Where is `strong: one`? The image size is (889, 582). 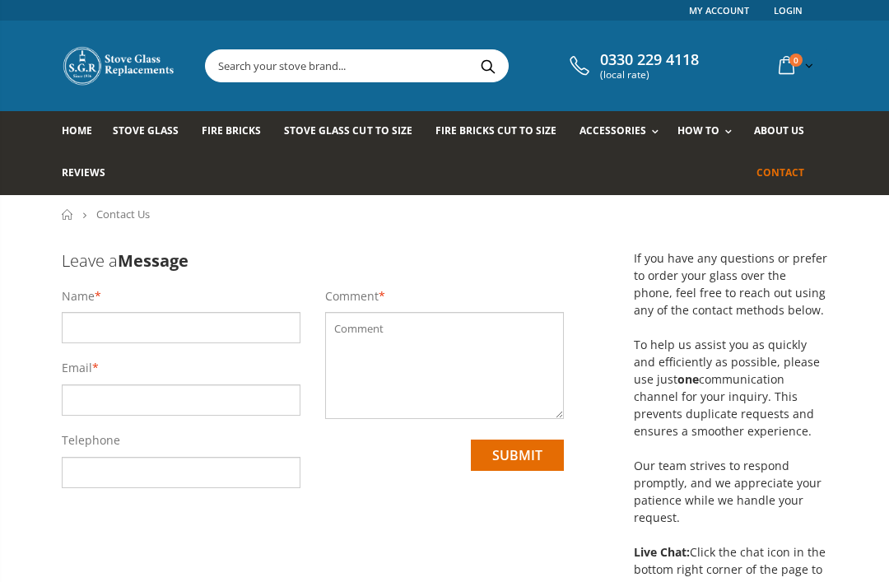
strong: one is located at coordinates (688, 379).